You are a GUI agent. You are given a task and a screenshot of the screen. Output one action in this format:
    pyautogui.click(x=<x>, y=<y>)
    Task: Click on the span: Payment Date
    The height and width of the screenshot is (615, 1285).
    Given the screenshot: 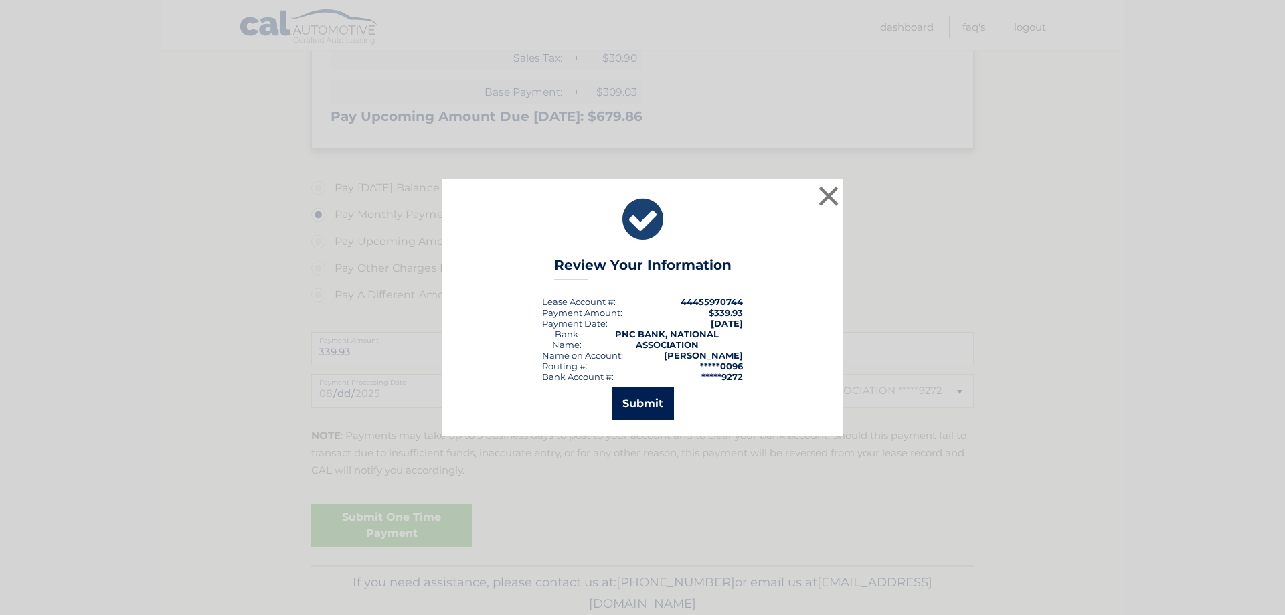 What is the action you would take?
    pyautogui.click(x=573, y=323)
    